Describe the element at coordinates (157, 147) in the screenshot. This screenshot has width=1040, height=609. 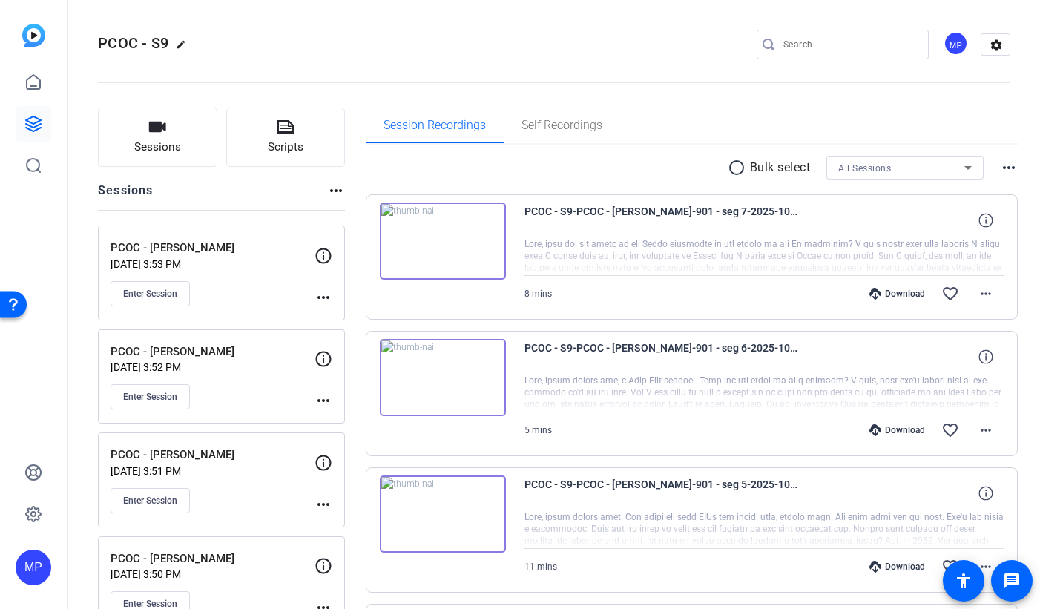
I see `span: Sessions` at that location.